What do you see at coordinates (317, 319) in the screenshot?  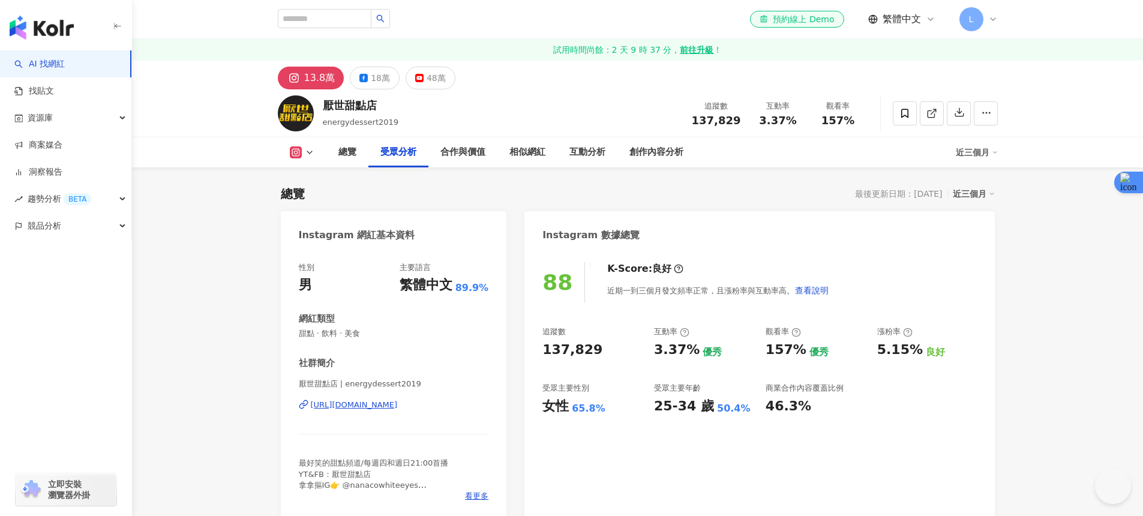 I see `div: 網紅類型` at bounding box center [317, 319].